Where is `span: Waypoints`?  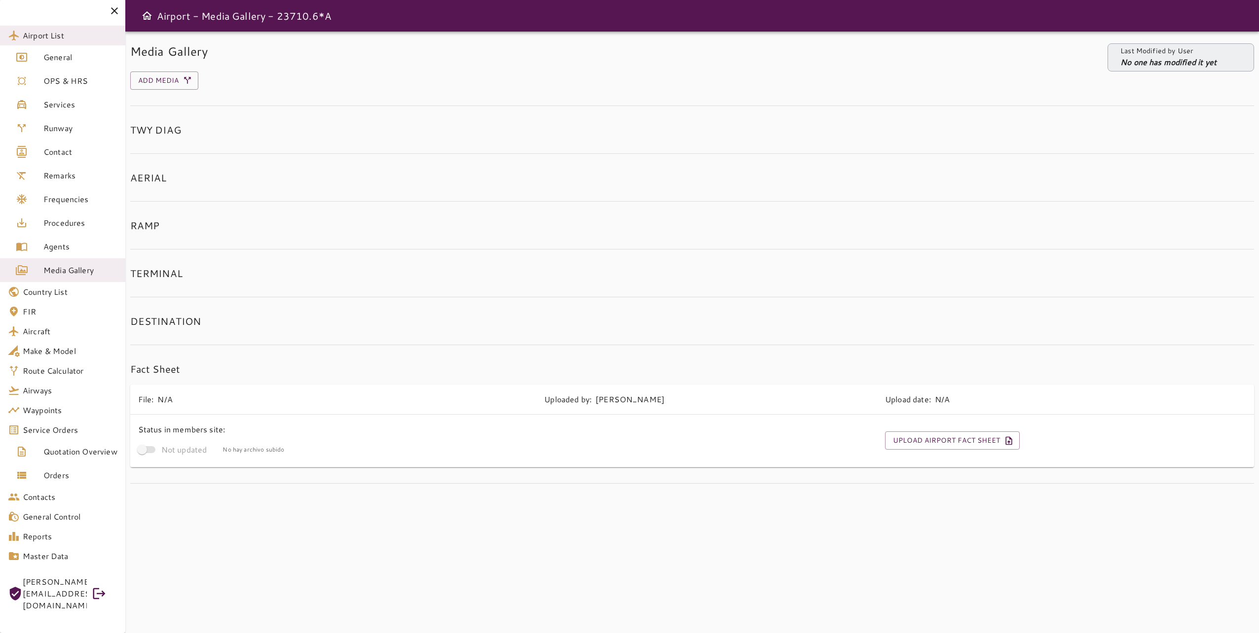
span: Waypoints is located at coordinates (70, 410).